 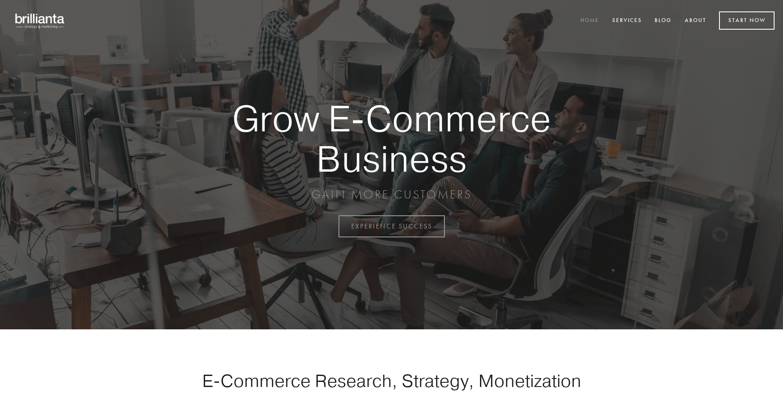 I want to click on a: Services, so click(x=627, y=21).